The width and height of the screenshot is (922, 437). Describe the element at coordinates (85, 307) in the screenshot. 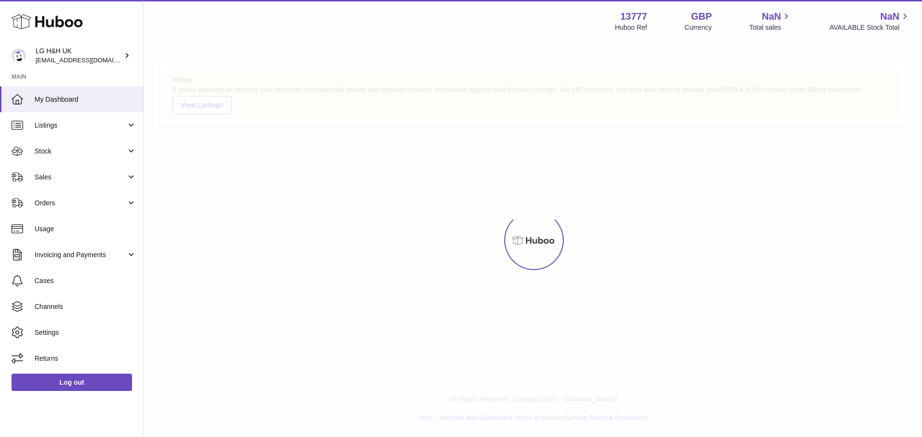

I see `span: Channels` at that location.